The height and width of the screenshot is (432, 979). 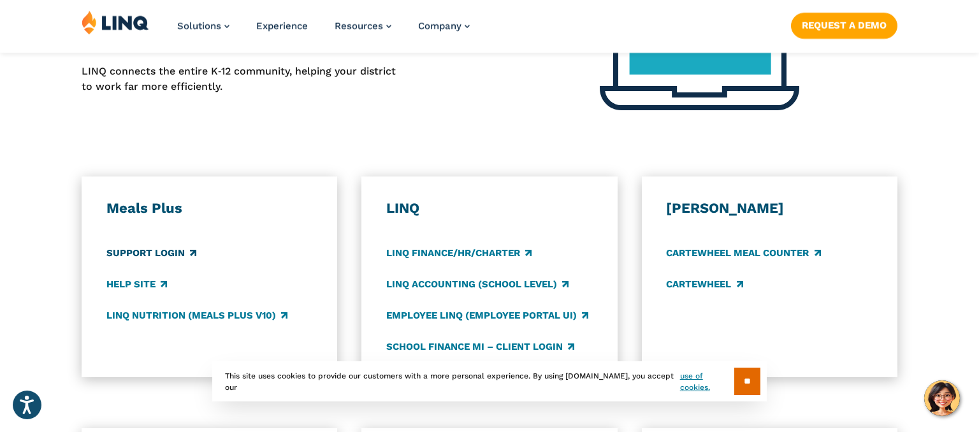 What do you see at coordinates (244, 79) in the screenshot?
I see `p: LINQ connects the entire K‑12 community, helping your district to work far more efficiently.` at bounding box center [244, 79].